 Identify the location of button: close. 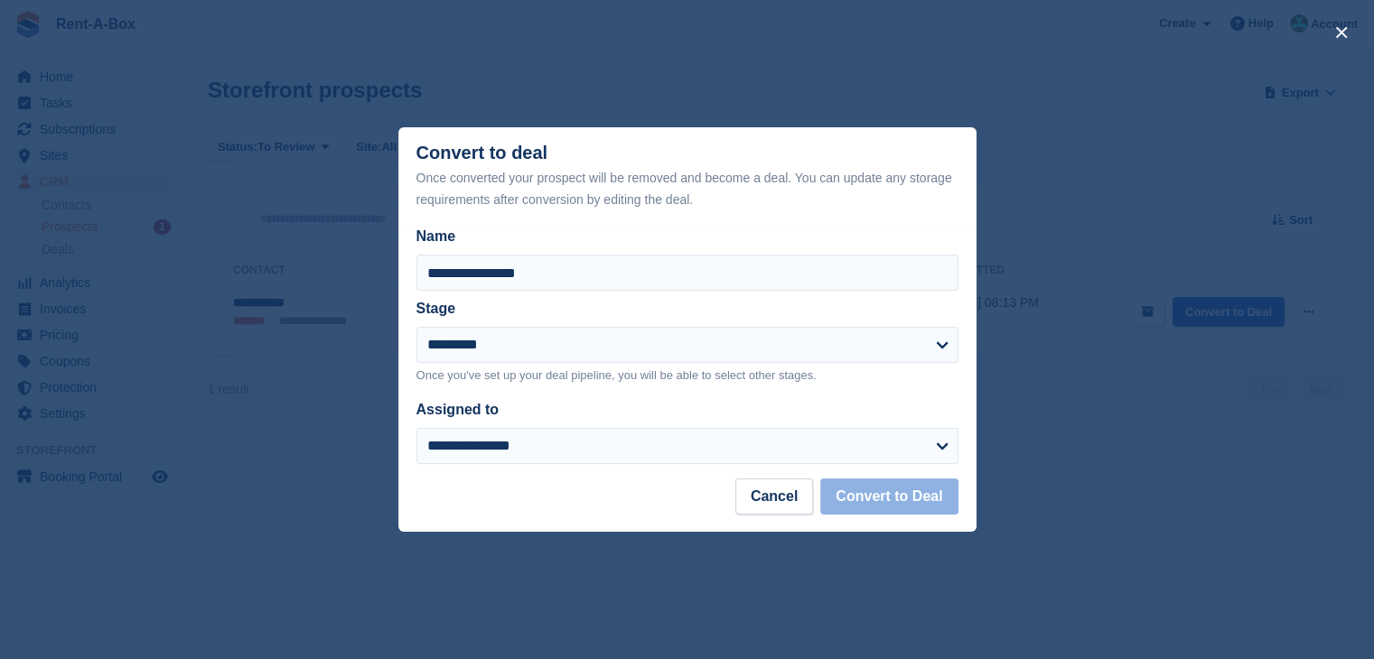
(1341, 33).